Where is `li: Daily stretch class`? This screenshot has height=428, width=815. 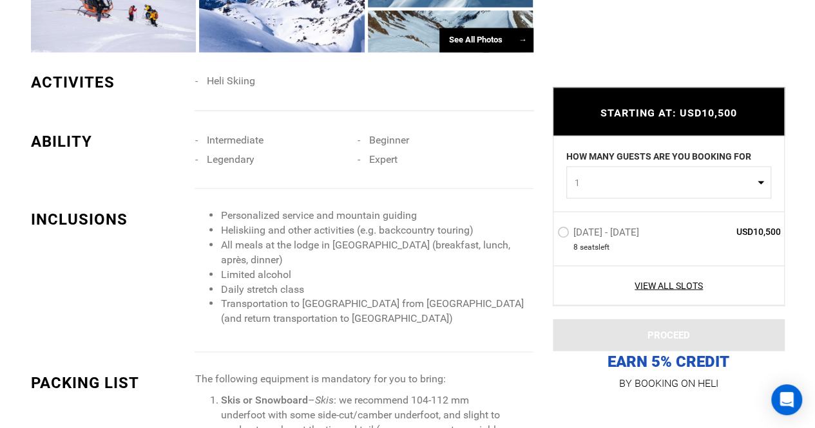
li: Daily stretch class is located at coordinates (376, 289).